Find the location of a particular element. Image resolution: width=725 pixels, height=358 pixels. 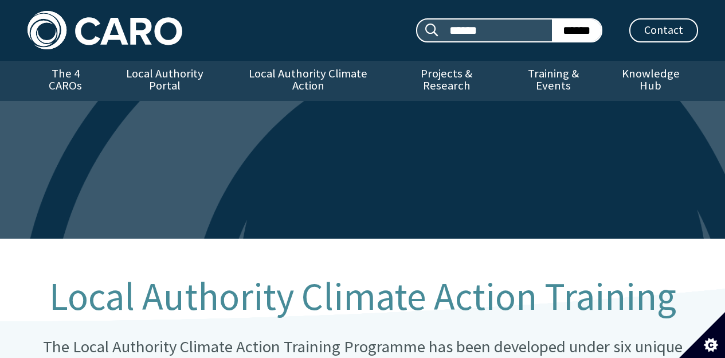

img: Caro logo is located at coordinates (105, 30).